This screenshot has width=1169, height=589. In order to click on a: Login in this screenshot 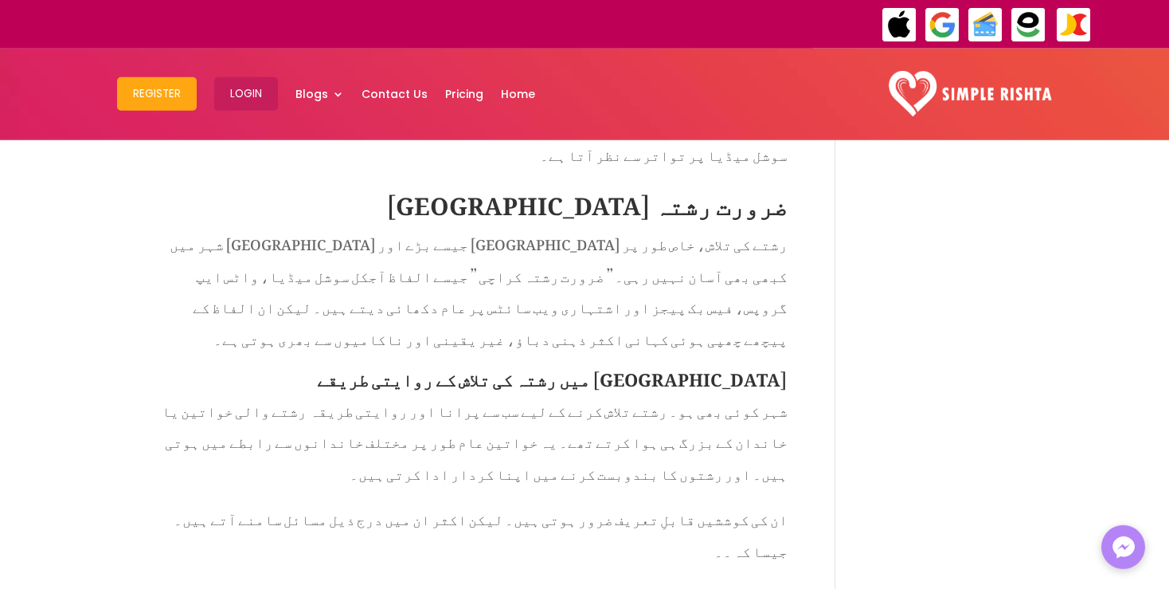, I will do `click(246, 94)`.